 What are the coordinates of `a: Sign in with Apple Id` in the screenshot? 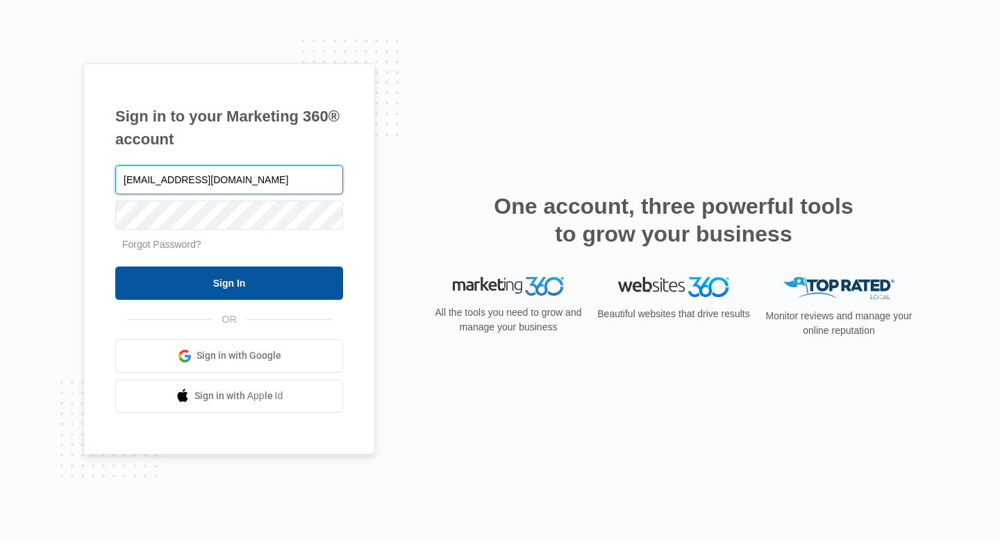 It's located at (229, 397).